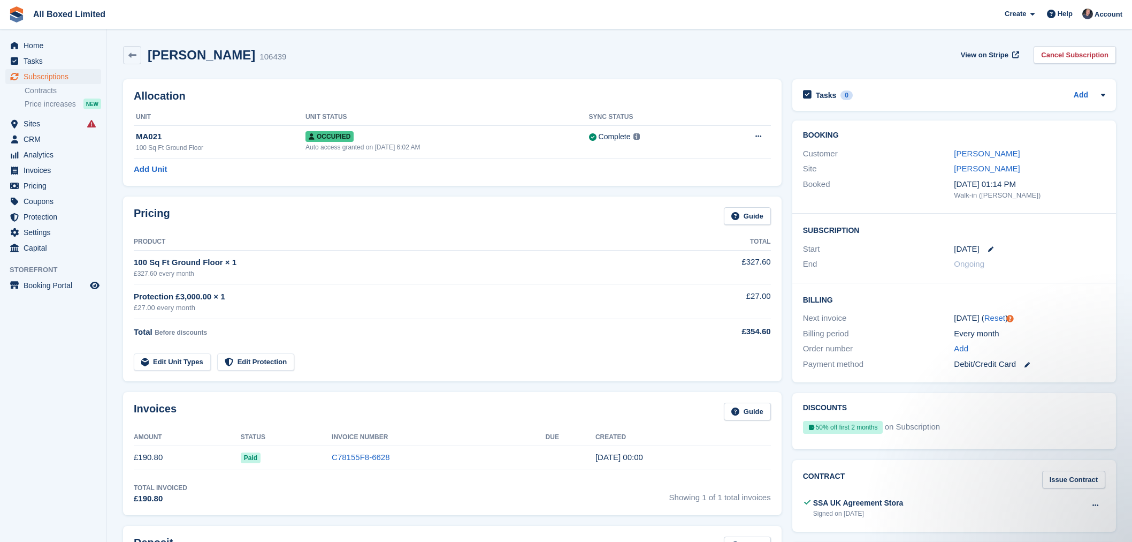 The height and width of the screenshot is (542, 1132). Describe the element at coordinates (361, 456) in the screenshot. I see `a: C78155F8-6628` at that location.